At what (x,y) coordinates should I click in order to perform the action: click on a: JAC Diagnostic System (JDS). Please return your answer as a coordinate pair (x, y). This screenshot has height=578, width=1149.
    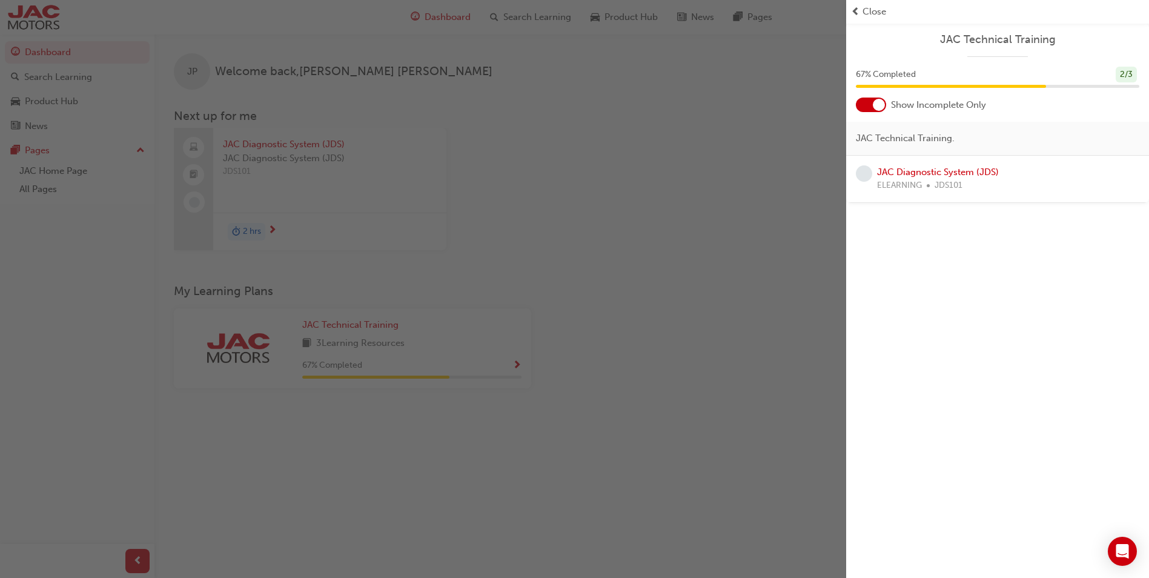
    Looking at the image, I should click on (937, 172).